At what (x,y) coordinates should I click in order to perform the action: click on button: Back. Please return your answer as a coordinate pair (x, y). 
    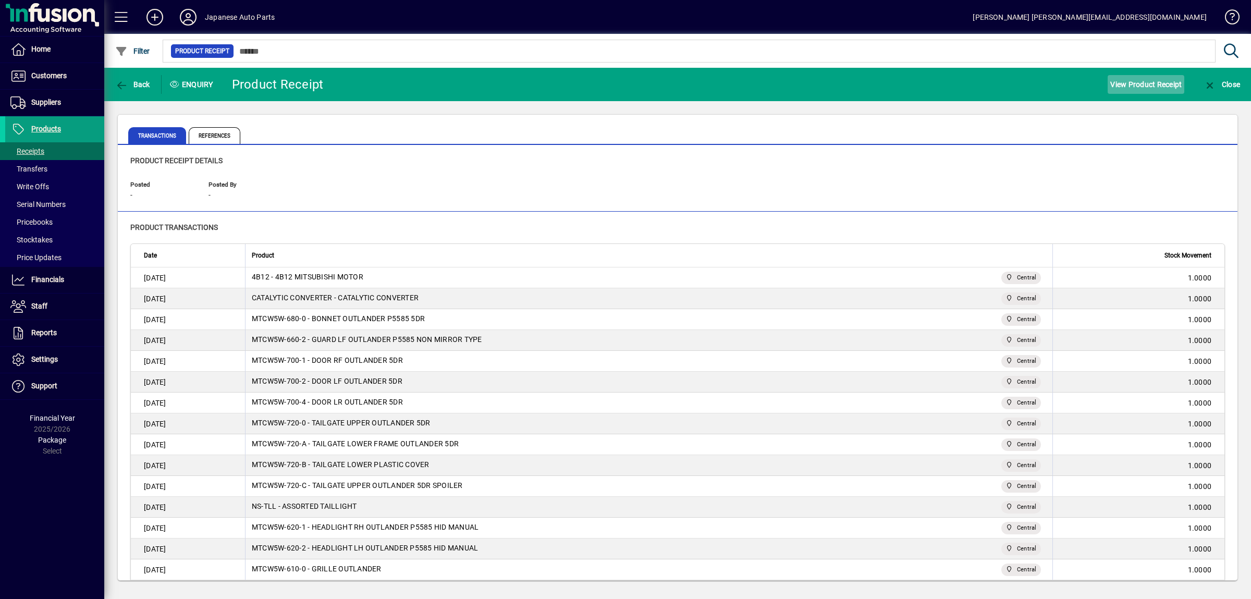
    Looking at the image, I should click on (132, 84).